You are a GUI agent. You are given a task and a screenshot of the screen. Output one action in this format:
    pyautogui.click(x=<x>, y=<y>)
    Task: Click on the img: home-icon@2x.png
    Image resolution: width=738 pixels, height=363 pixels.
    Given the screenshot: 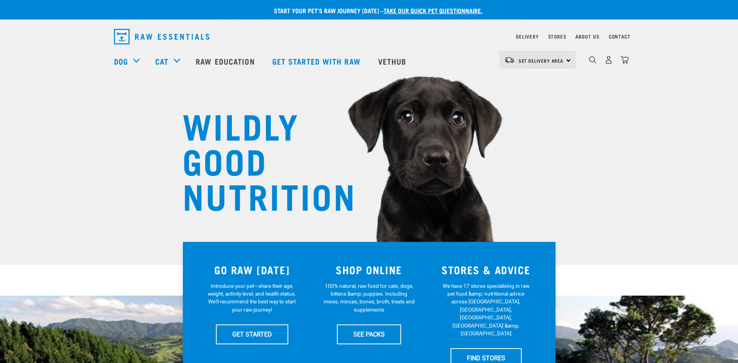 What is the action you would take?
    pyautogui.click(x=625, y=60)
    